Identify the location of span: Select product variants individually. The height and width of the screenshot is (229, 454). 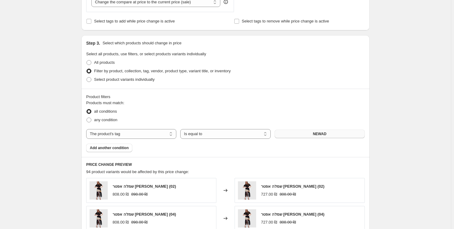
(124, 79).